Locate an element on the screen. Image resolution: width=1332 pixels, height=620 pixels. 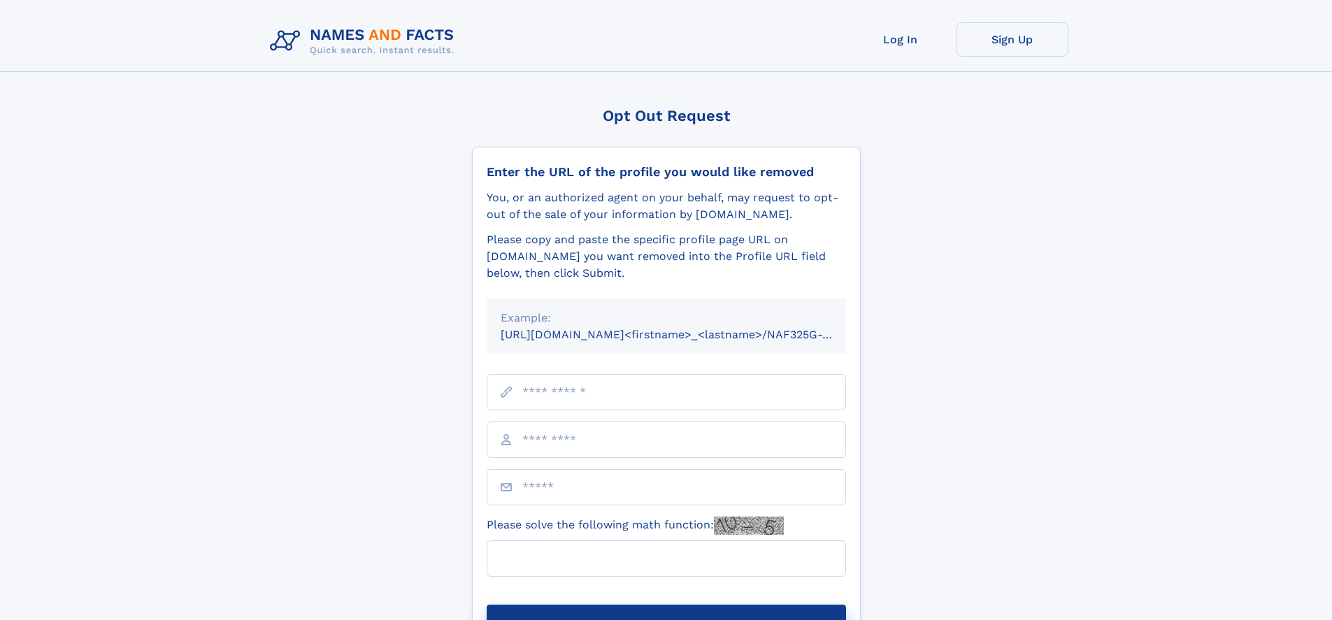
a: Log In is located at coordinates (901, 39).